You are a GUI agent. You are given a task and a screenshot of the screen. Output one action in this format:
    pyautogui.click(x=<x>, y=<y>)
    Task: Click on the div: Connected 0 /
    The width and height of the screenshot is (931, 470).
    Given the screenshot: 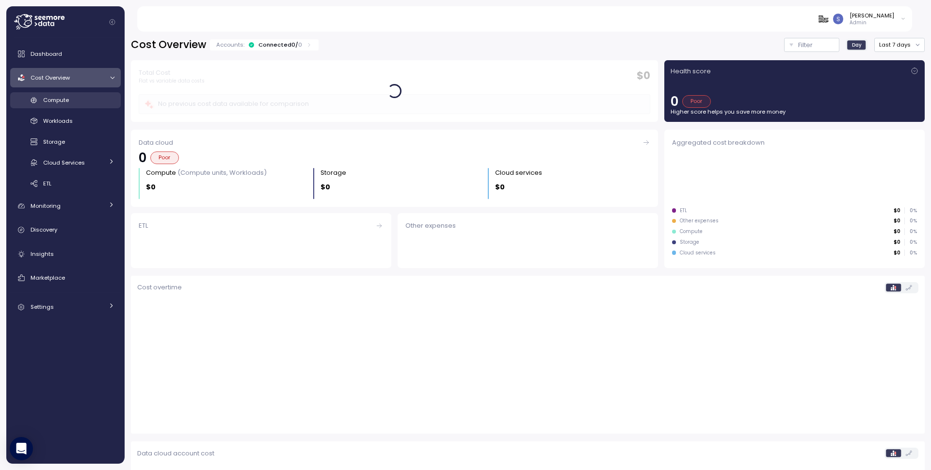 What is the action you would take?
    pyautogui.click(x=280, y=45)
    